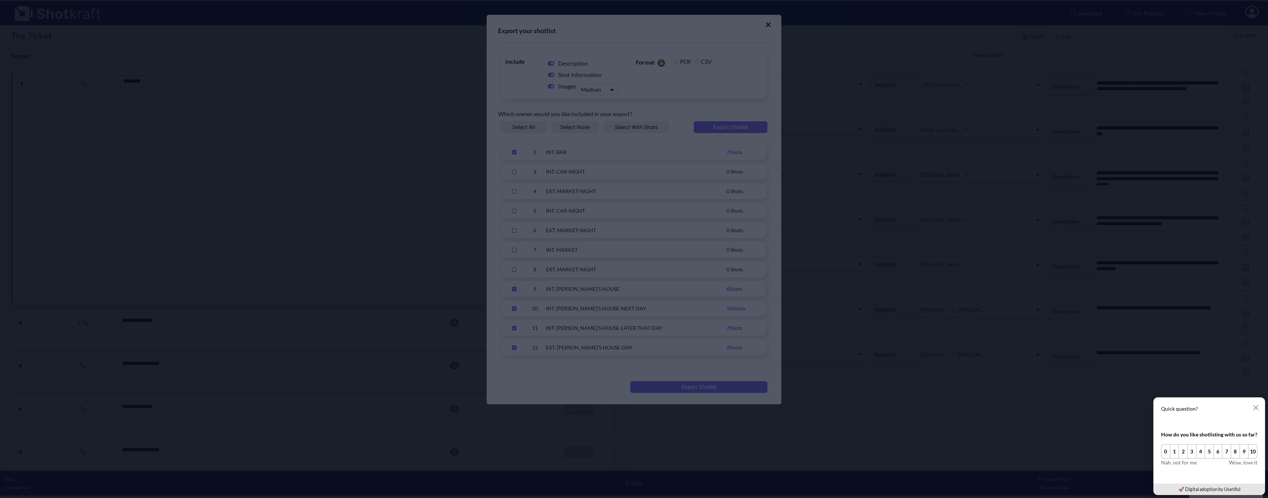  What do you see at coordinates (1218, 451) in the screenshot?
I see `button: 6` at bounding box center [1218, 451].